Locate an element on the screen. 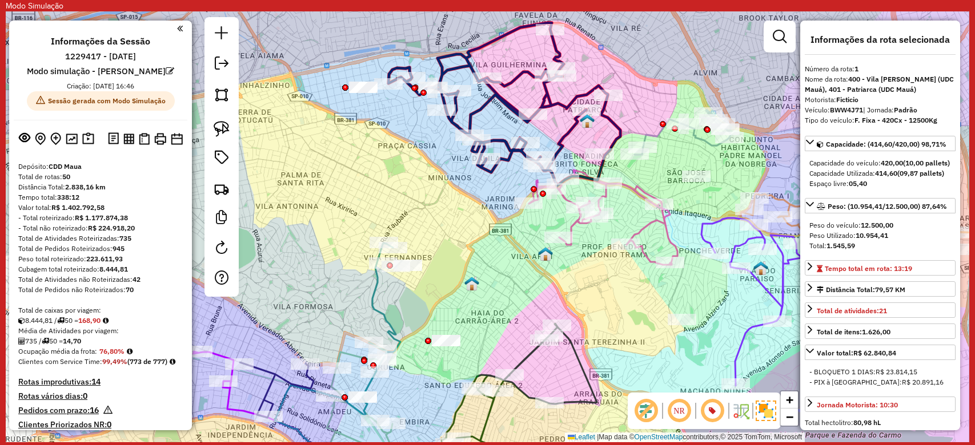 This screenshot has width=975, height=445. span: Capacidade: (414,60/420,00) 98,71% is located at coordinates (886, 144).